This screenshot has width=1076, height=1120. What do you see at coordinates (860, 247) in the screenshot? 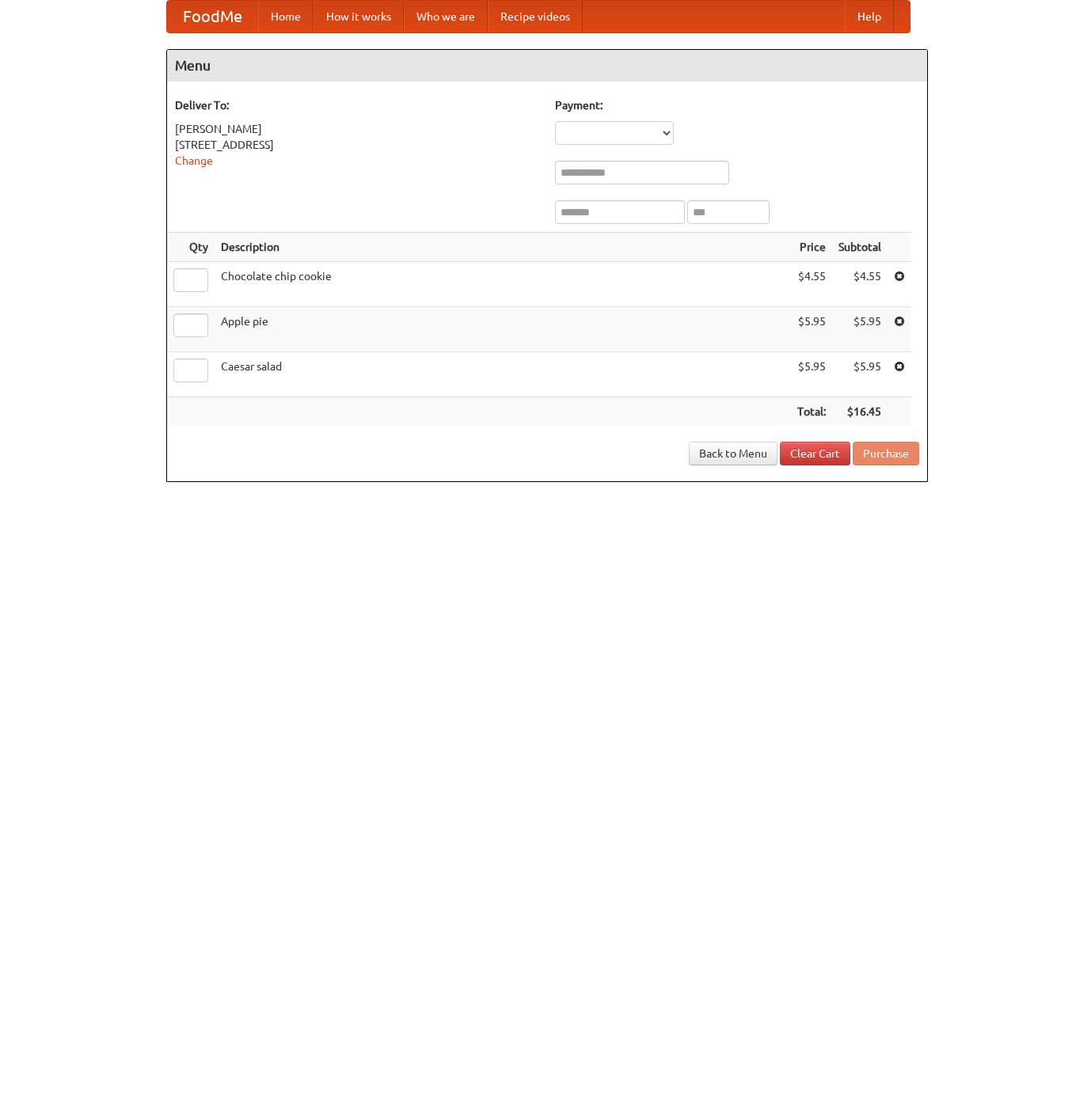
I see `th: Subtotal` at bounding box center [860, 247].